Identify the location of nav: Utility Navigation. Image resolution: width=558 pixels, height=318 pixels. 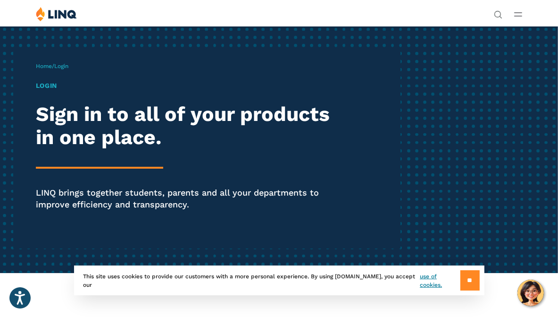
(498, 12).